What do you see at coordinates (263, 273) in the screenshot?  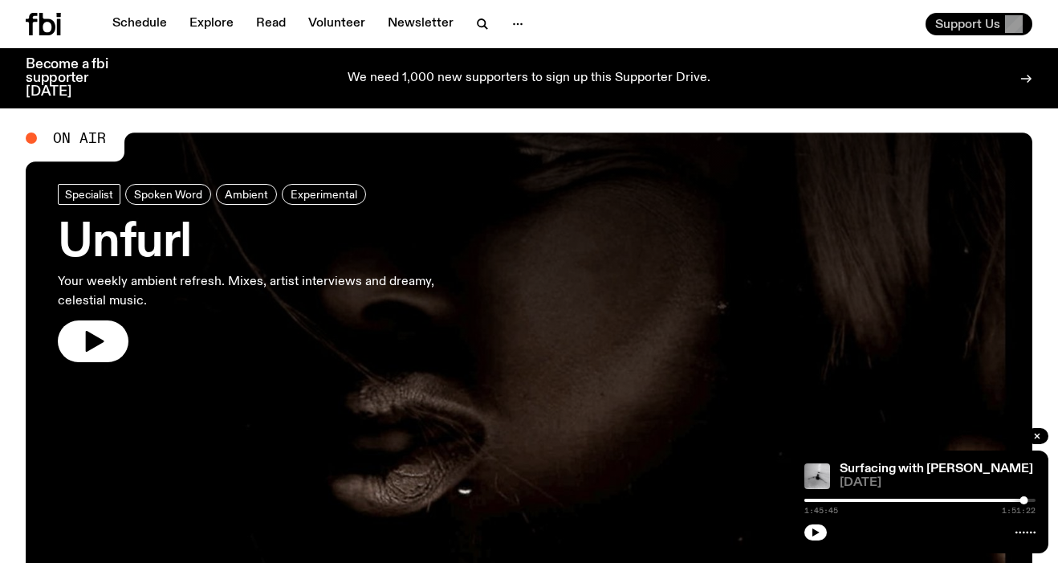 I see `a: UnfurlYour weekly ambient refresh. Mixes, artist interviews and dreamy, celestial music.` at bounding box center [263, 273].